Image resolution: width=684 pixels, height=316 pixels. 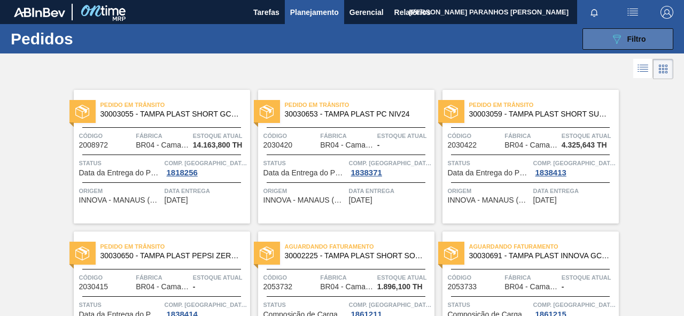 What do you see at coordinates (84, 38) in the screenshot?
I see `h1: Pedidos` at bounding box center [84, 38].